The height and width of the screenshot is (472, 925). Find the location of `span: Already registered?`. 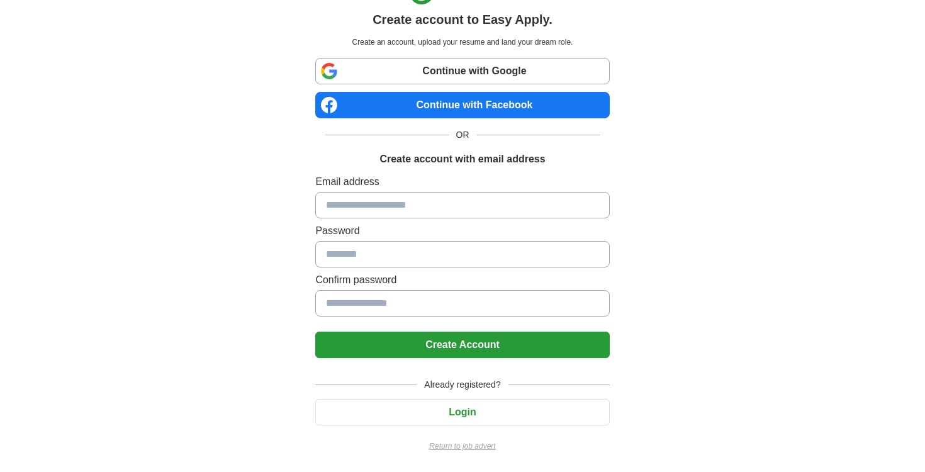

span: Already registered? is located at coordinates (462, 385).